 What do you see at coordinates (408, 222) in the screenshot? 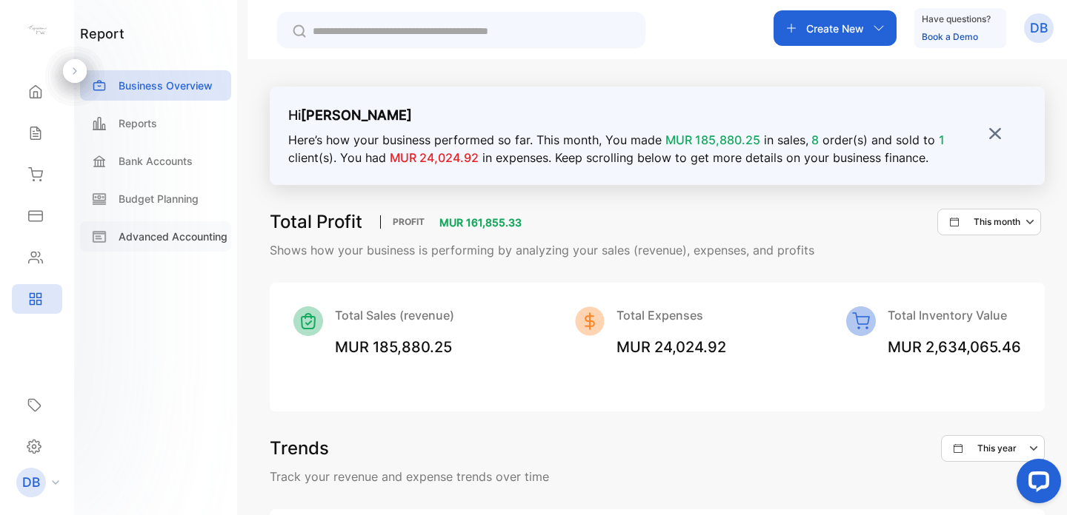
I see `p: PROFIT` at bounding box center [408, 222].